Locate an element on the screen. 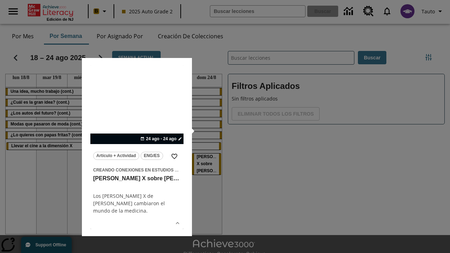 This screenshot has width=450, height=253. span: Tema: Creando conexiones en Estudios Sociales/Historia universal III is located at coordinates (137, 170).